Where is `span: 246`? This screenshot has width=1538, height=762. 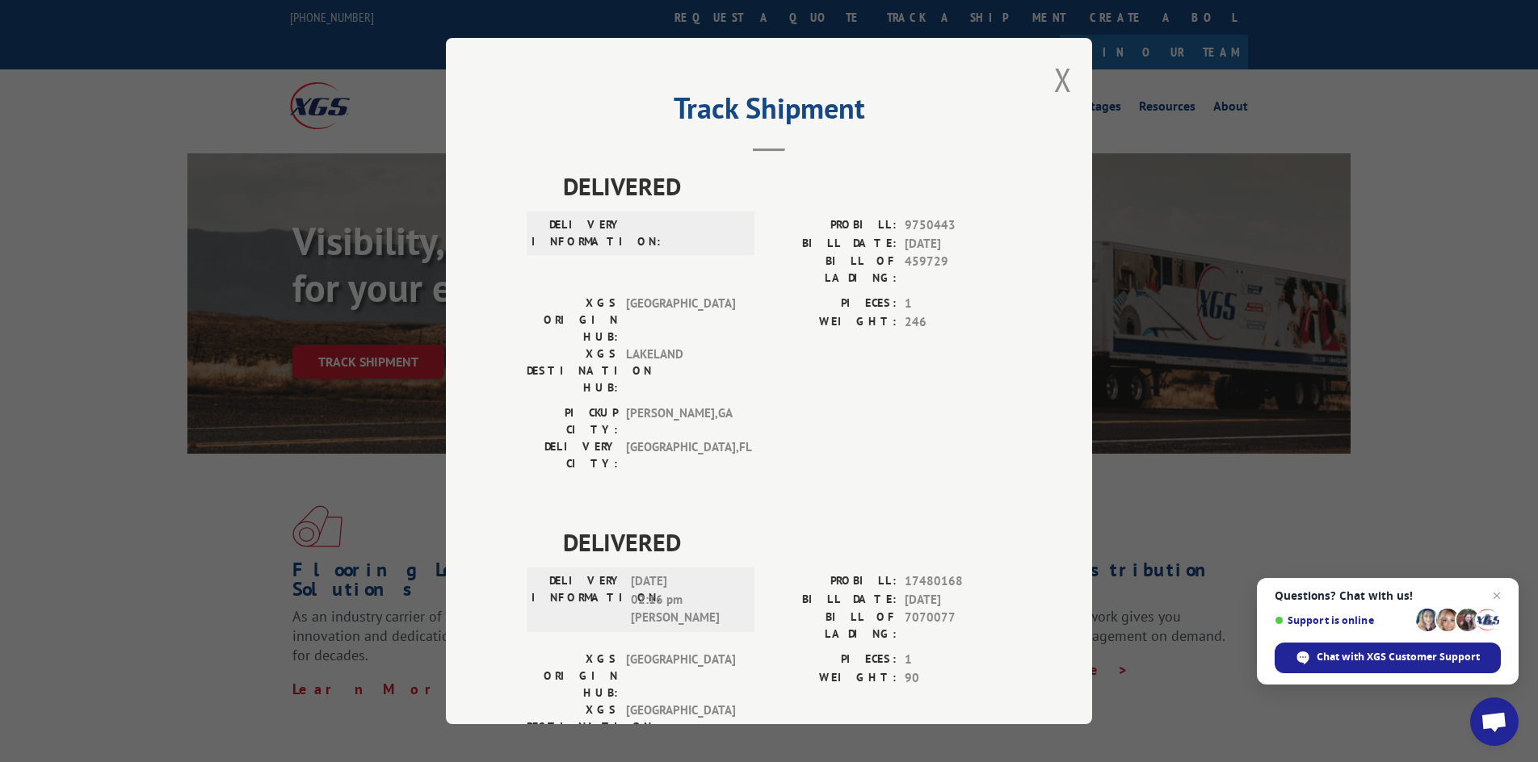 span: 246 is located at coordinates (958, 322).